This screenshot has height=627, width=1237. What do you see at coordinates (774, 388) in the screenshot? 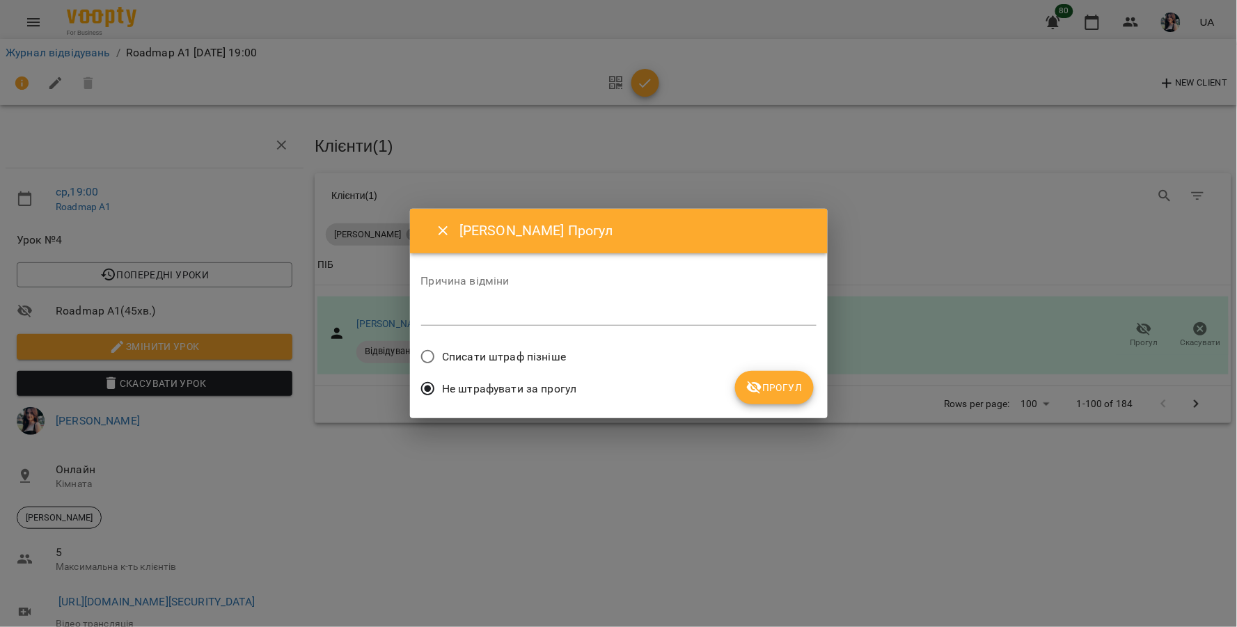
I see `button: Прогул` at bounding box center [774, 388].